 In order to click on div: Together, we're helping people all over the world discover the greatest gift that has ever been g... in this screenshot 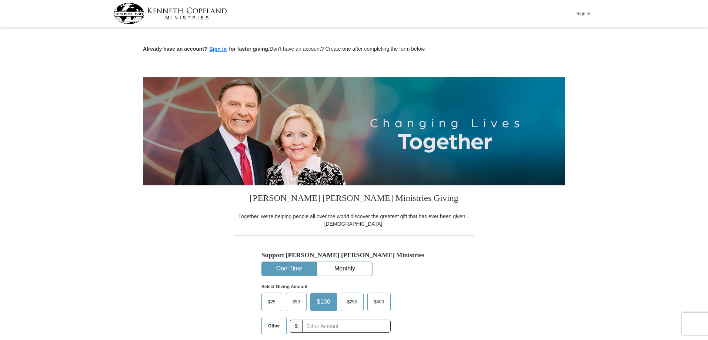, I will do `click(354, 220)`.